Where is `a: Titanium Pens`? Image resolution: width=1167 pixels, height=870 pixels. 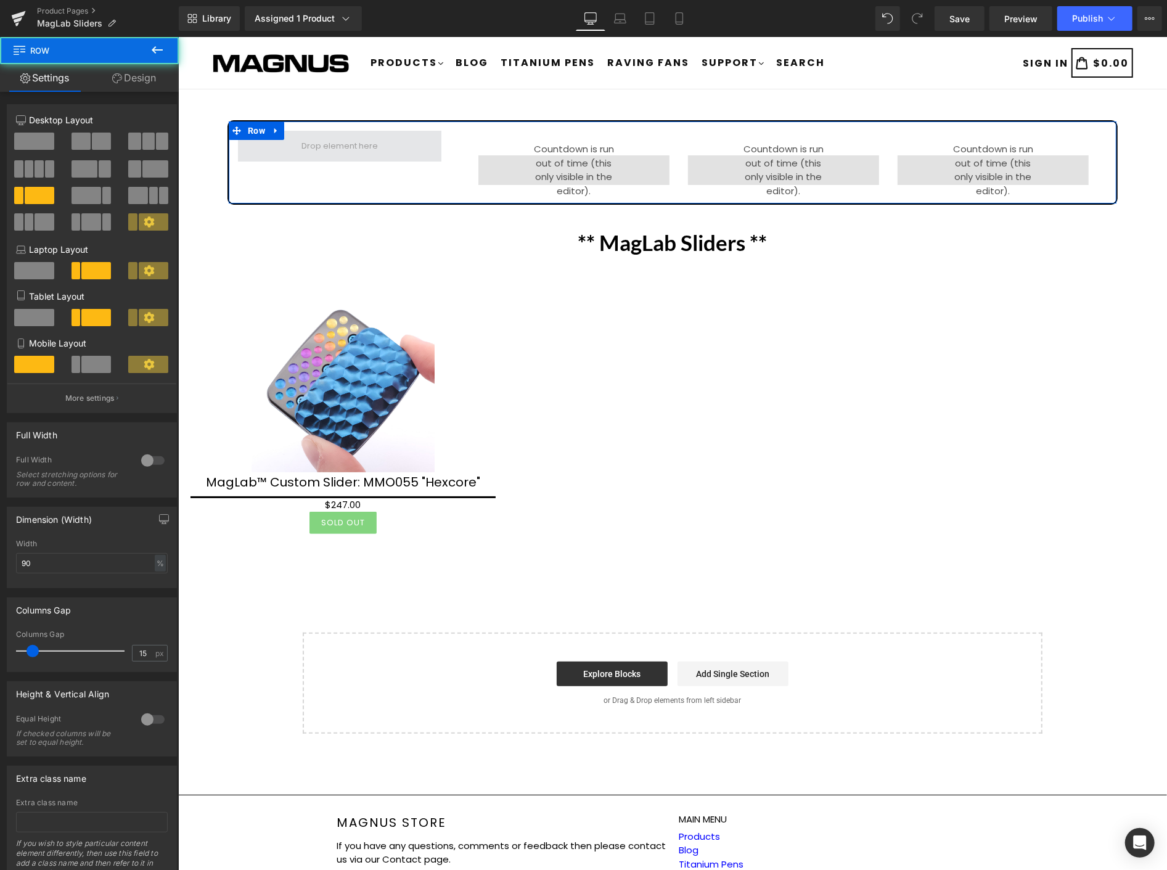
a: Titanium Pens is located at coordinates (533, 827).